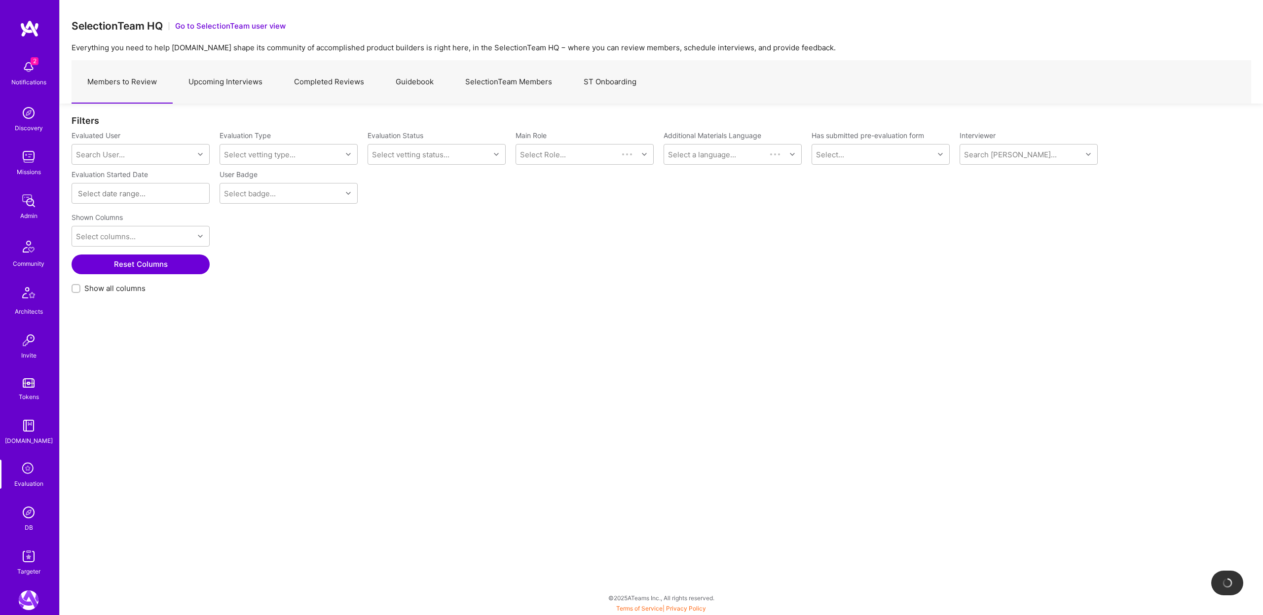  Describe the element at coordinates (97, 217) in the screenshot. I see `label: Shown Columns` at that location.